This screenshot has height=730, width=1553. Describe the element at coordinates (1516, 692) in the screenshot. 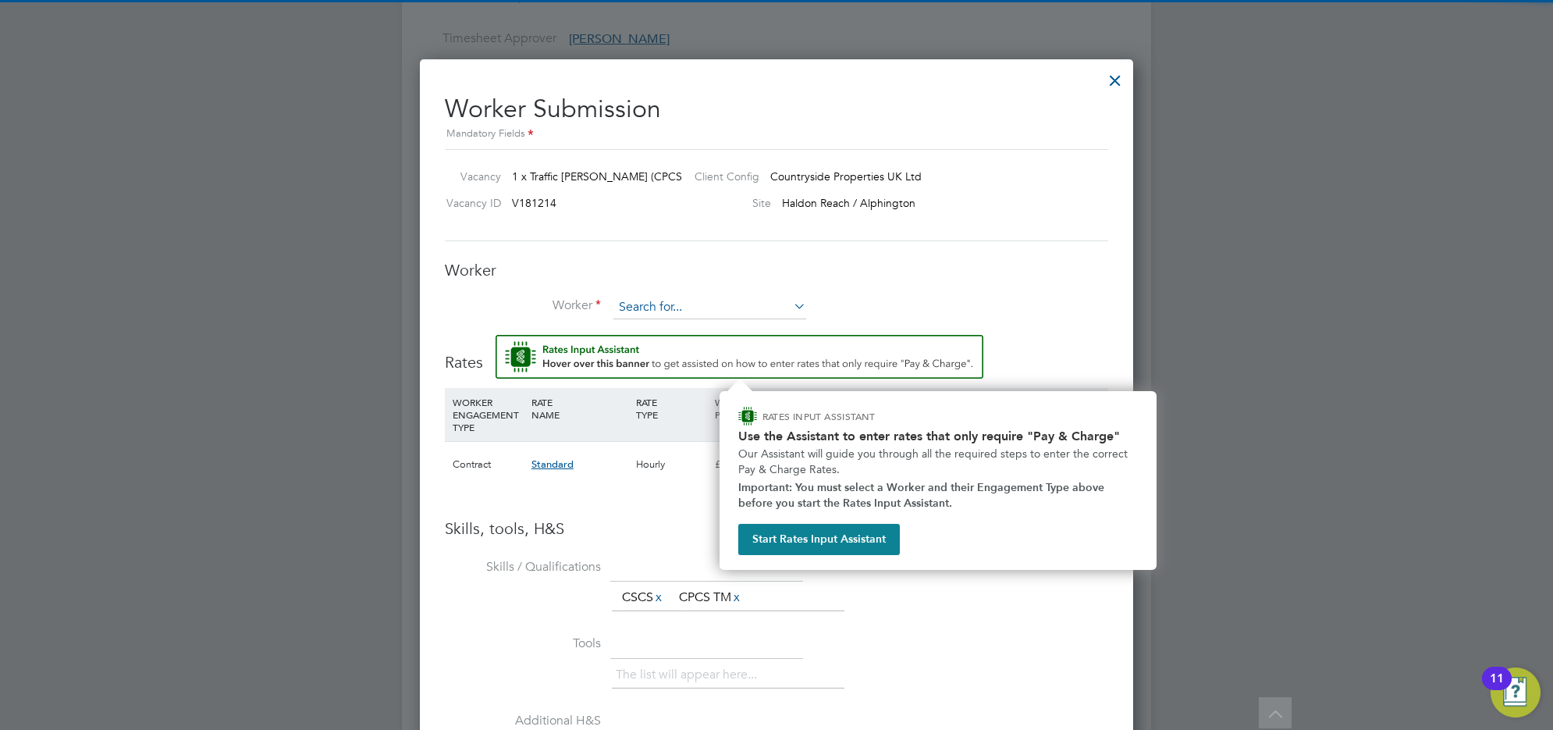

I see `button: Open Resource Center, 11 new notifications` at that location.